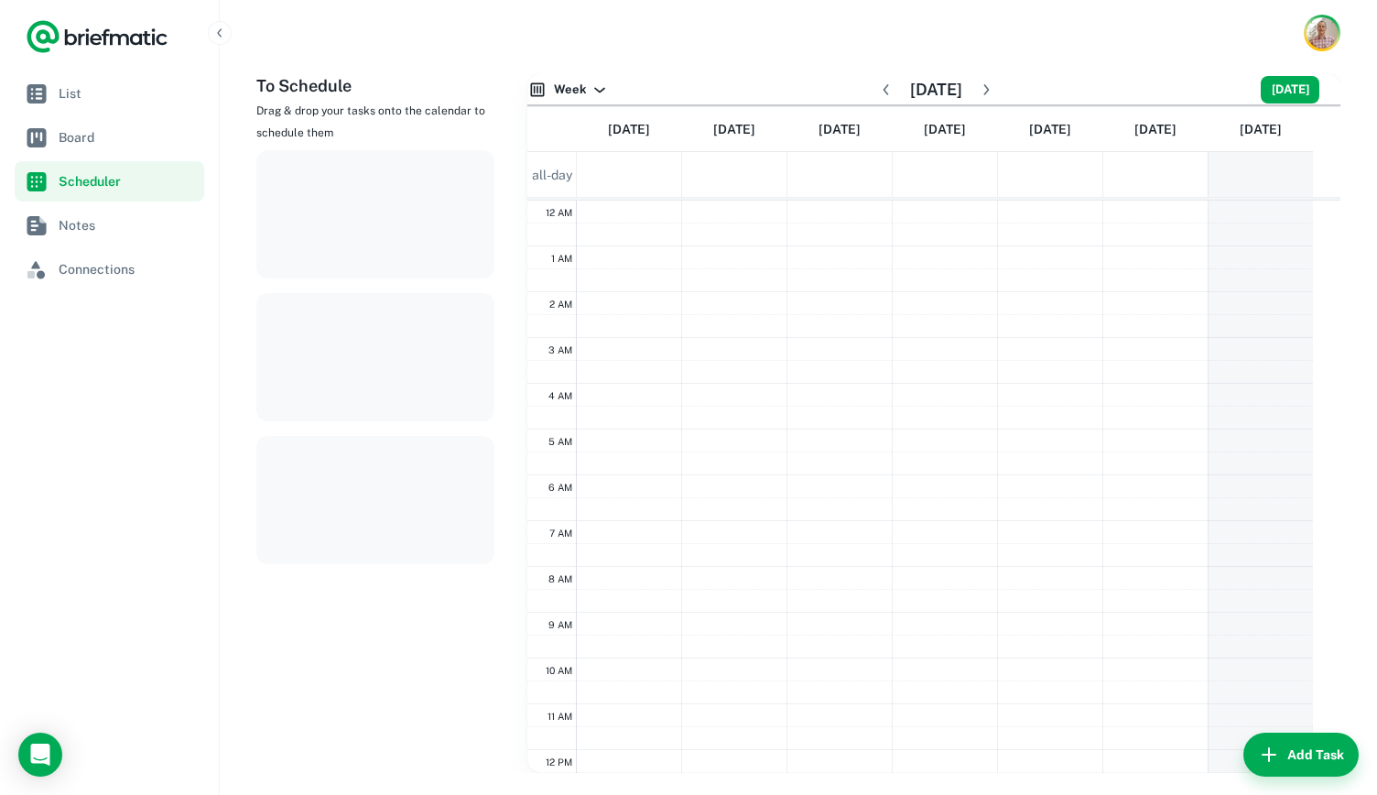  What do you see at coordinates (560, 579) in the screenshot?
I see `span: 8 AM` at bounding box center [560, 579].